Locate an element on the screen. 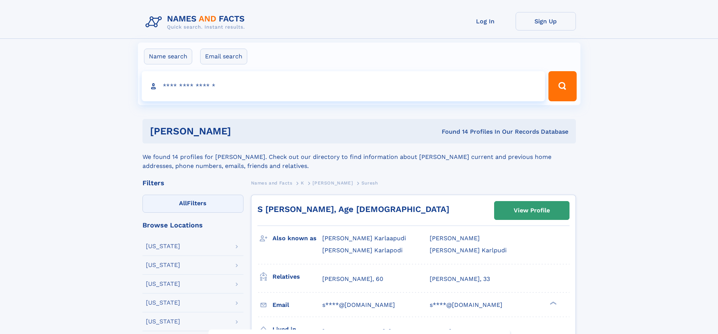 This screenshot has width=718, height=334. div: Found 14 Profiles In Our Records Database is located at coordinates (452, 132).